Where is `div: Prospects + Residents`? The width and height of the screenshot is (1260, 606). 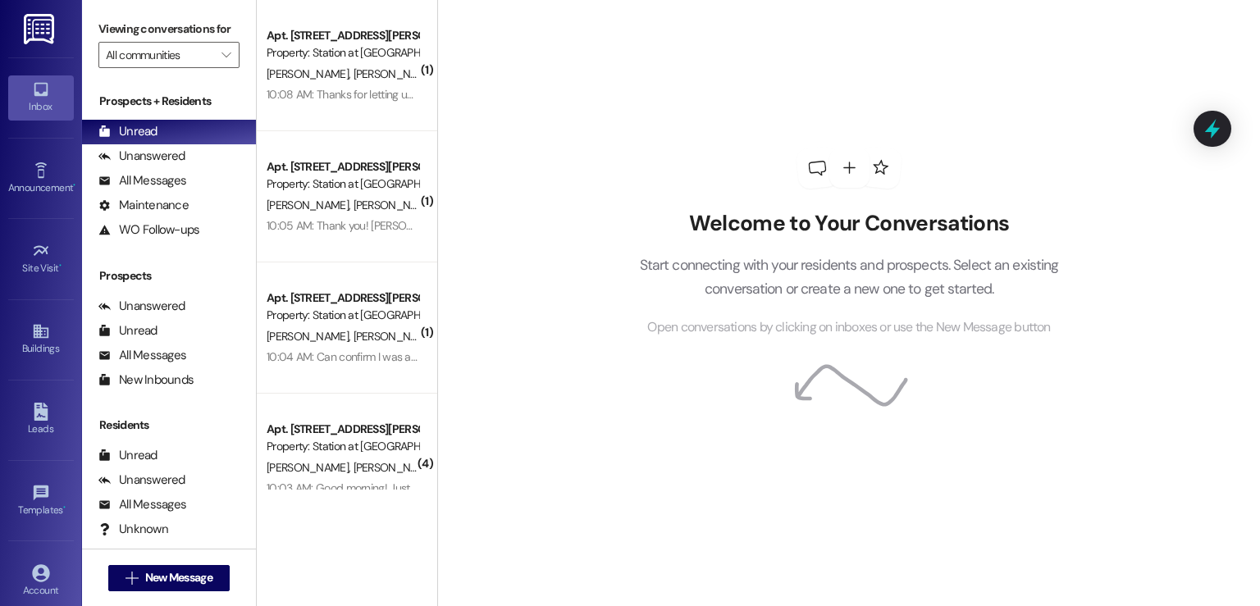 div: Prospects + Residents is located at coordinates (169, 101).